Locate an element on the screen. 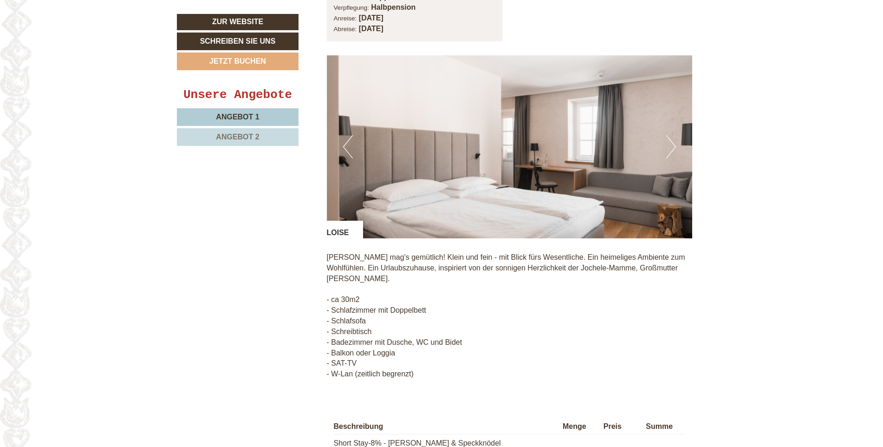 This screenshot has height=447, width=883. th: Summe is located at coordinates (663, 426).